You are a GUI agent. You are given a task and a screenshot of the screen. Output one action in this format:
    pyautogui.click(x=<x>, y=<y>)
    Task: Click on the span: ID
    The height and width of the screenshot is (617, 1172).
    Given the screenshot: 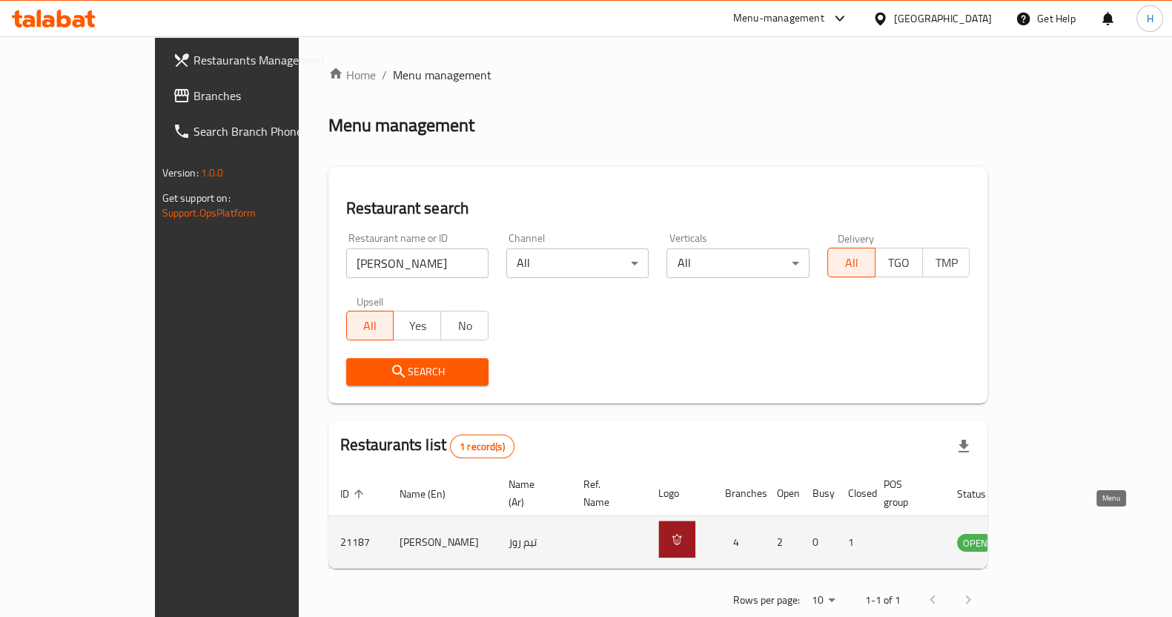 What is the action you would take?
    pyautogui.click(x=354, y=494)
    